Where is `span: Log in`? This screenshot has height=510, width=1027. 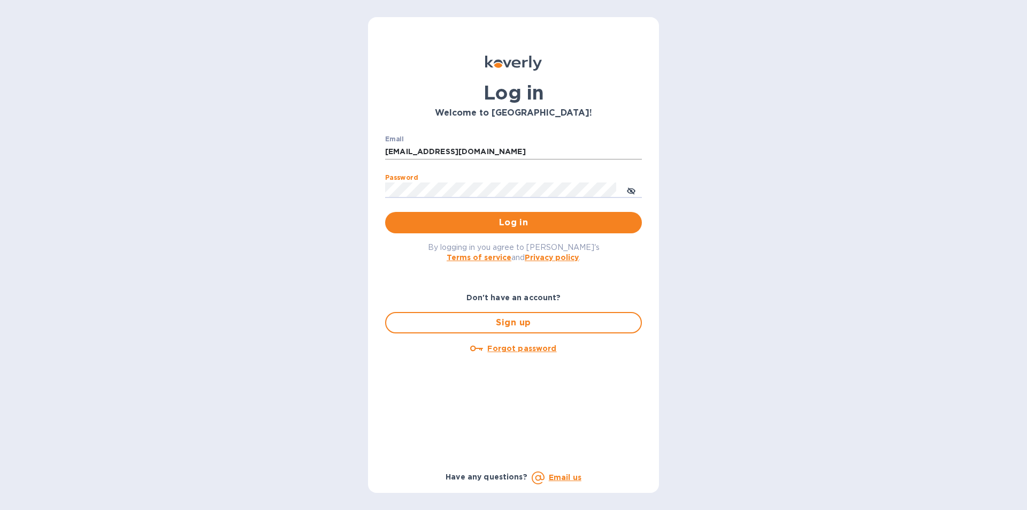
span: Log in is located at coordinates (514, 223).